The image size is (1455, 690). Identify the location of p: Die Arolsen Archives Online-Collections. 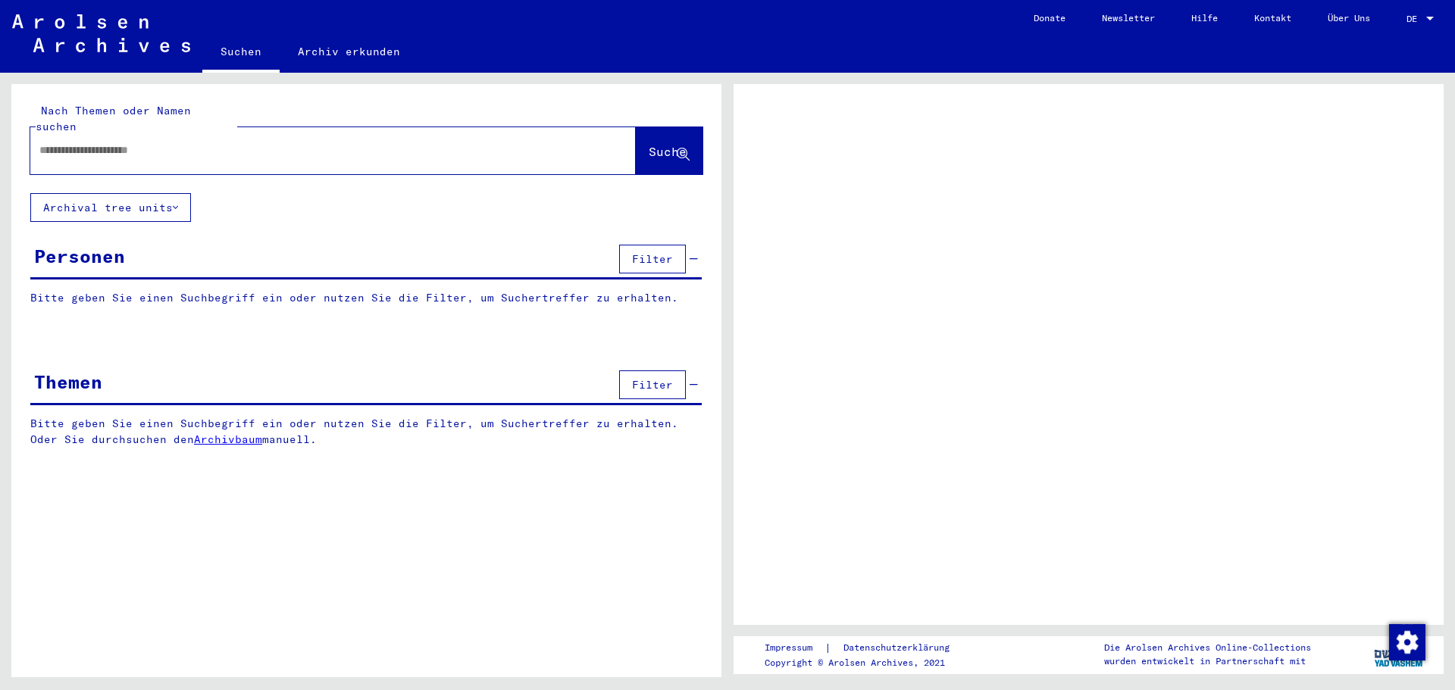
(1207, 648).